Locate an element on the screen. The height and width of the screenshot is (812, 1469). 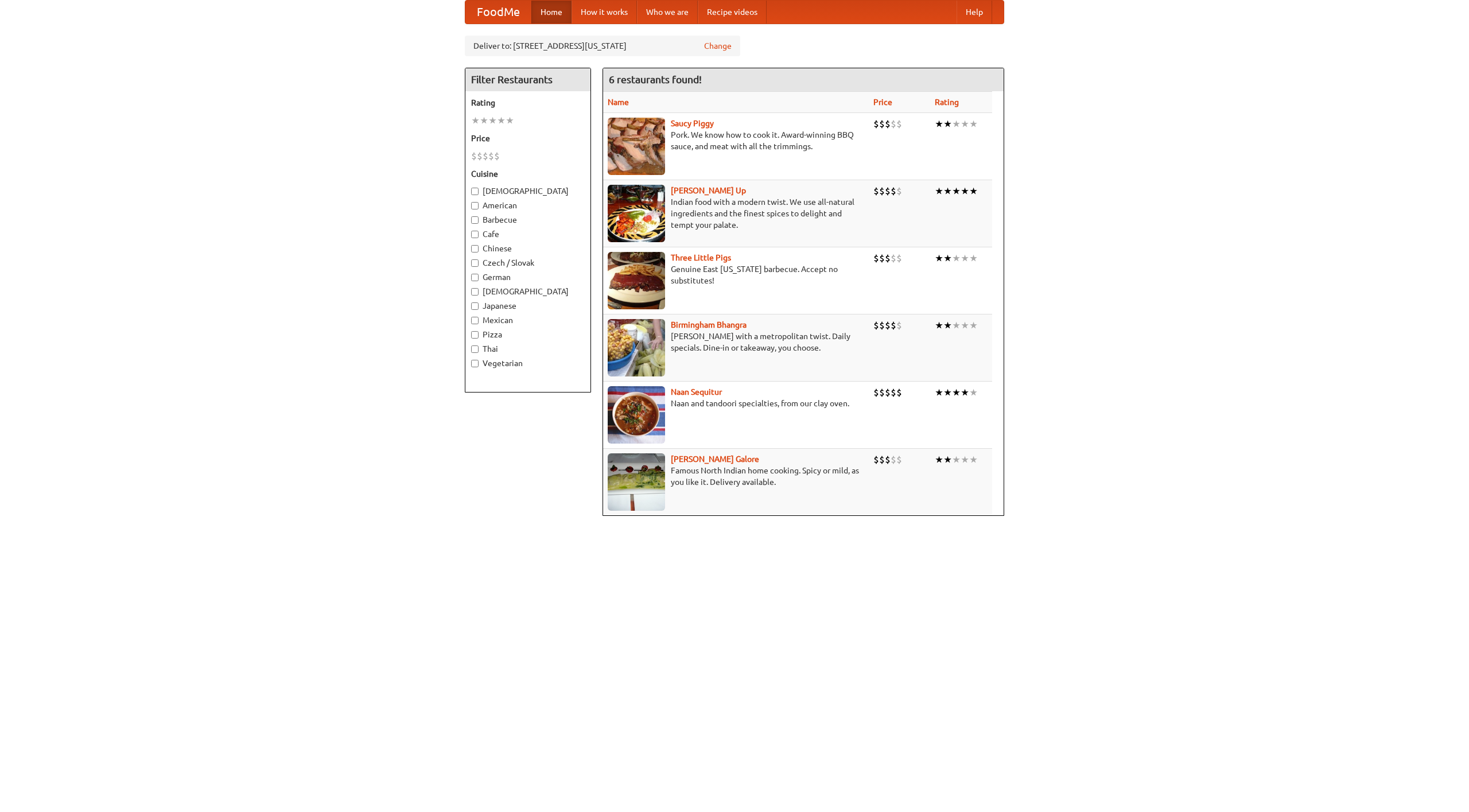
input: Mexican is located at coordinates (474, 320).